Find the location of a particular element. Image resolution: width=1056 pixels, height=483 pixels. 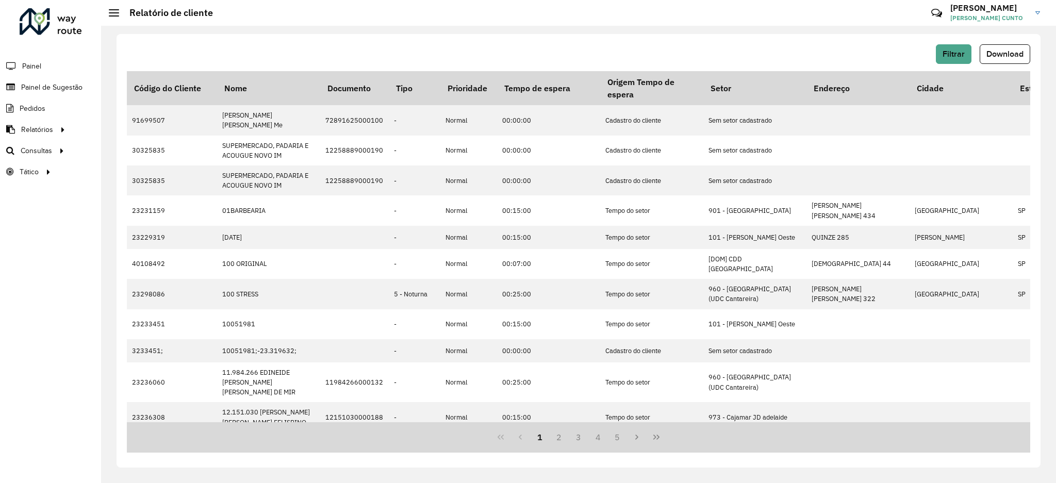

button: 3 is located at coordinates (578, 437).